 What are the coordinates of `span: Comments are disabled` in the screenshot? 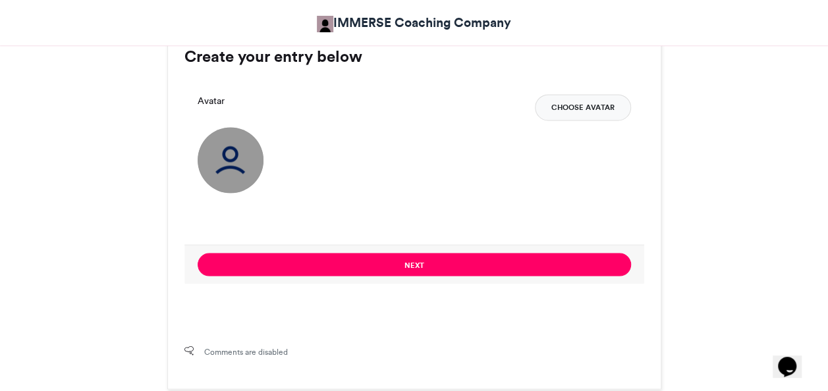 It's located at (246, 352).